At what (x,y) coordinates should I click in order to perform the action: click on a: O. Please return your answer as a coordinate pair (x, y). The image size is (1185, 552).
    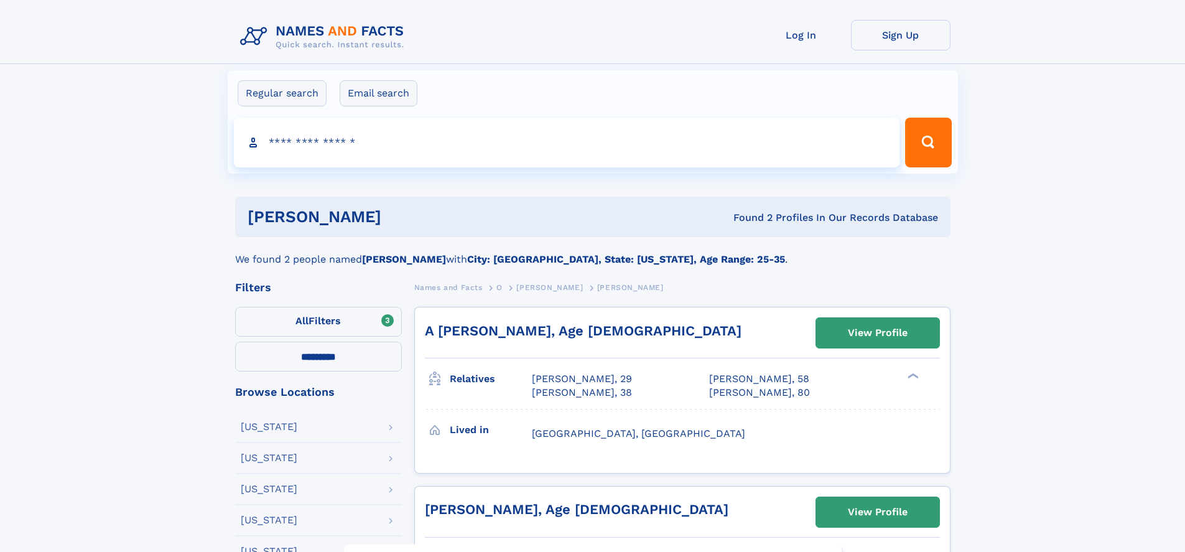
    Looking at the image, I should click on (500, 287).